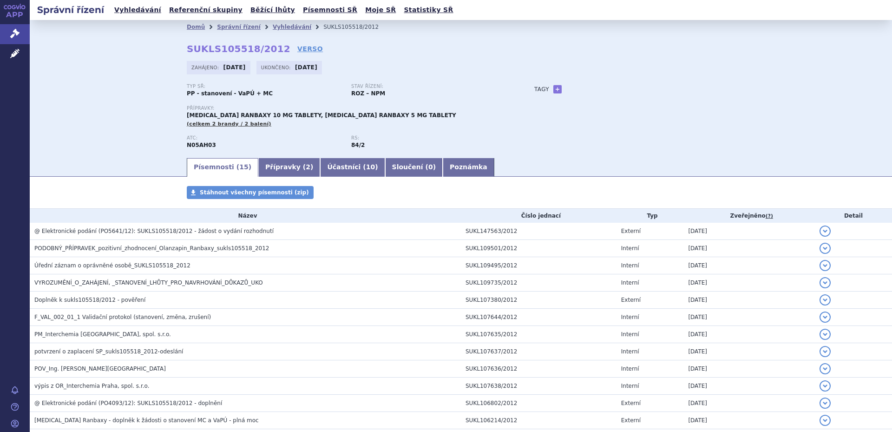 The image size is (892, 432). What do you see at coordinates (206, 10) in the screenshot?
I see `a: Referenční skupiny` at bounding box center [206, 10].